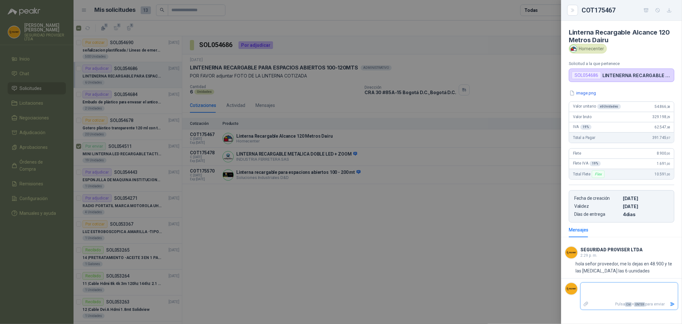  Describe the element at coordinates (621, 36) in the screenshot. I see `h4: Linterna Recargable Alcance 120 Metros Dairu` at that location.